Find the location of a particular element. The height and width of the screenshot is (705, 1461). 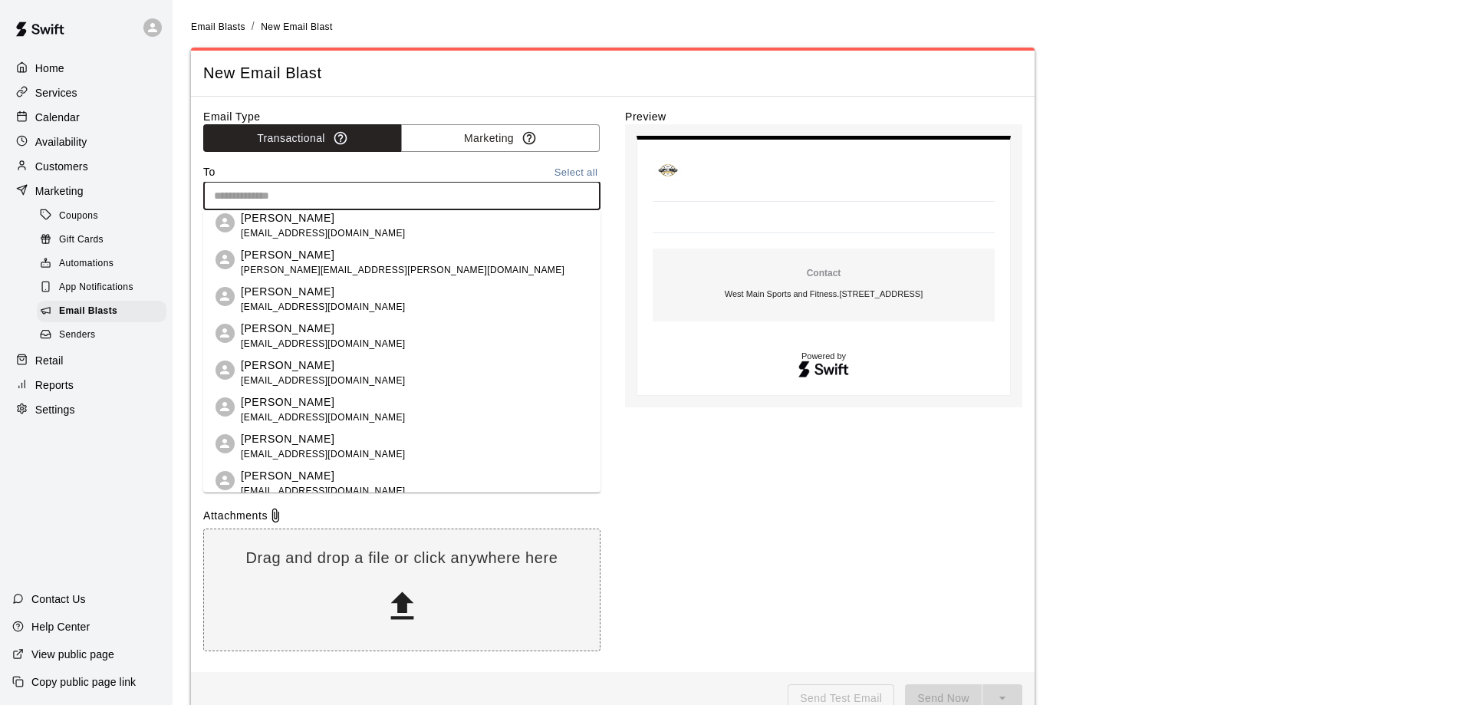

a: Home is located at coordinates (86, 68).